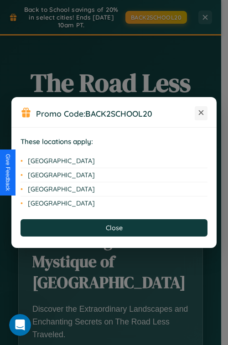 The height and width of the screenshot is (345, 228). Describe the element at coordinates (115, 113) in the screenshot. I see `h3: Promo Code:` at that location.